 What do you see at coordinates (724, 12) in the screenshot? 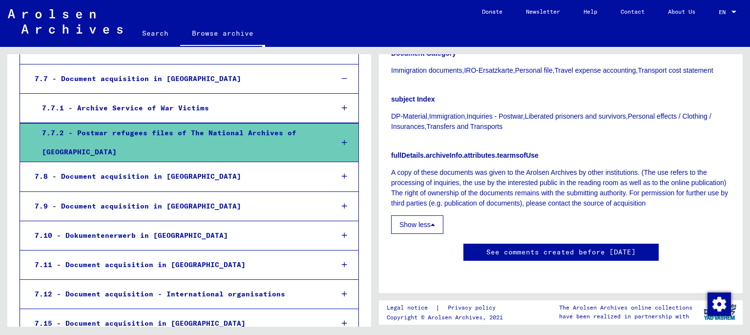
I see `span: EN` at bounding box center [724, 12].